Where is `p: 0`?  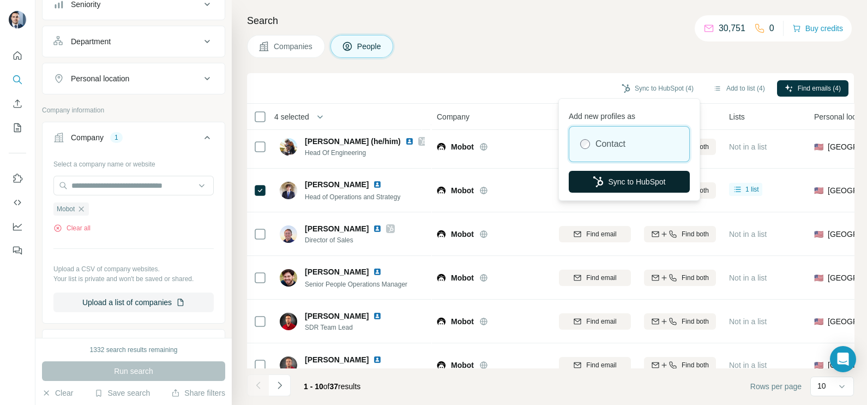 p: 0 is located at coordinates (772, 28).